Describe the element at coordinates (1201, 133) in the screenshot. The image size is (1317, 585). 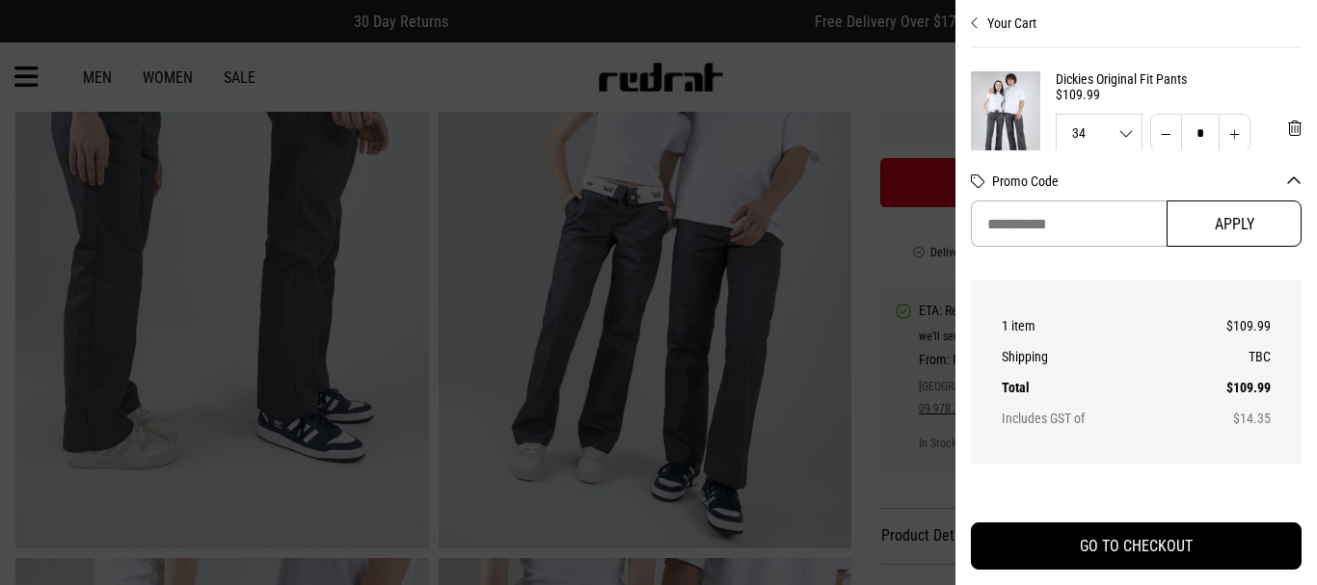
I see `input: Quantity` at that location.